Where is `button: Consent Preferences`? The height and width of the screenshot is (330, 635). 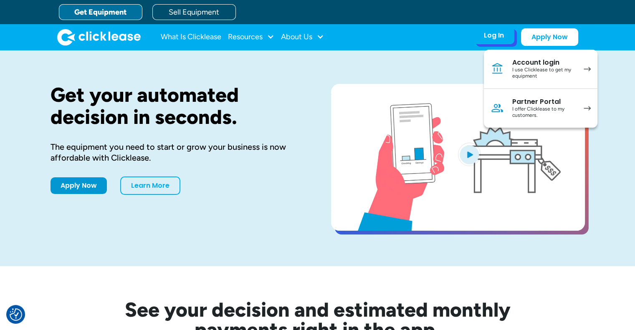 button: Consent Preferences is located at coordinates (16, 315).